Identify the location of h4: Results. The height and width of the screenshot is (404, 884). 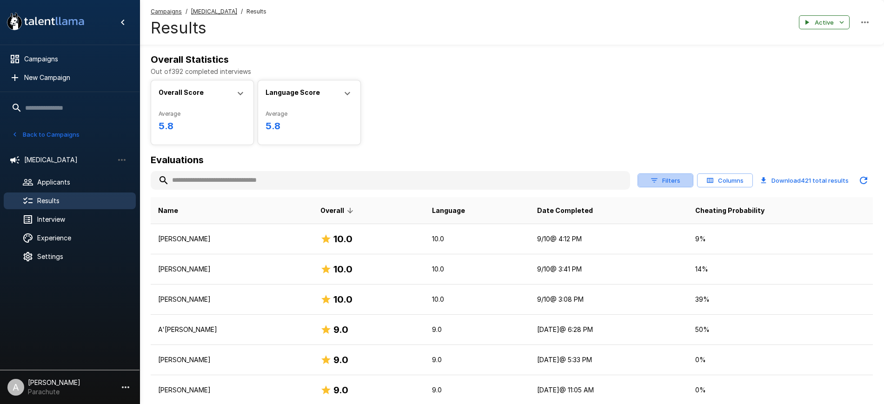
(208, 28).